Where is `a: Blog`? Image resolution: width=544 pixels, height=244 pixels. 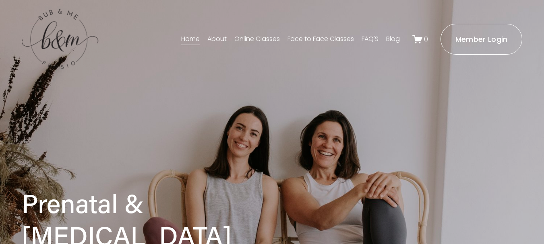
a: Blog is located at coordinates (393, 39).